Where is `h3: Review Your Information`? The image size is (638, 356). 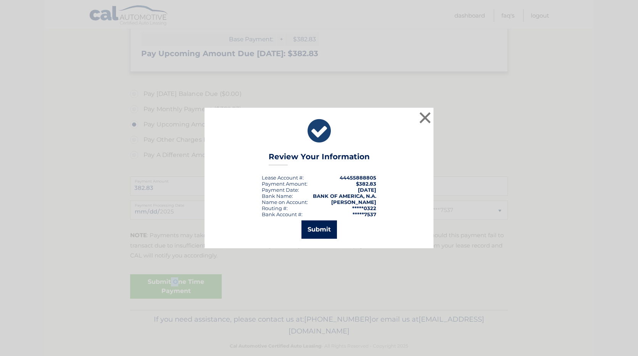 h3: Review Your Information is located at coordinates (319, 158).